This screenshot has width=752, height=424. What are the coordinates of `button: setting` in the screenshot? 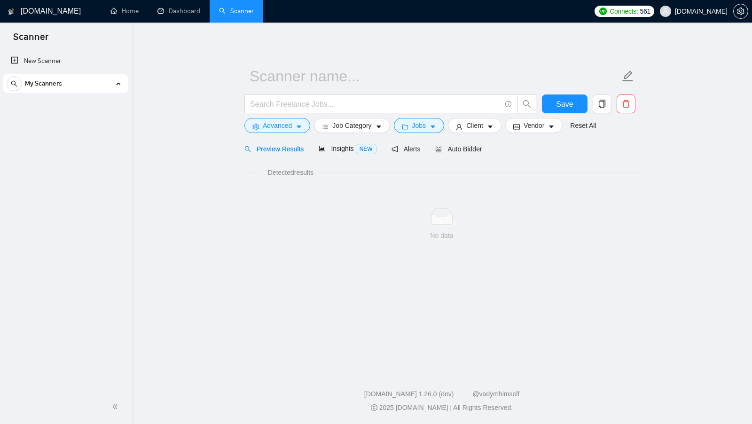 It's located at (741, 11).